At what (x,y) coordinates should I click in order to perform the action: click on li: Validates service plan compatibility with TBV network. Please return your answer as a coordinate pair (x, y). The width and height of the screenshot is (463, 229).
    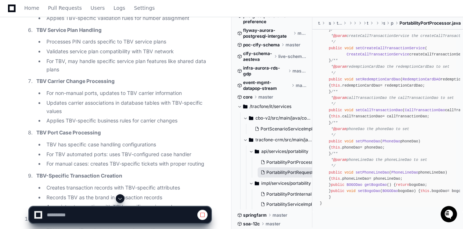
    Looking at the image, I should click on (127, 52).